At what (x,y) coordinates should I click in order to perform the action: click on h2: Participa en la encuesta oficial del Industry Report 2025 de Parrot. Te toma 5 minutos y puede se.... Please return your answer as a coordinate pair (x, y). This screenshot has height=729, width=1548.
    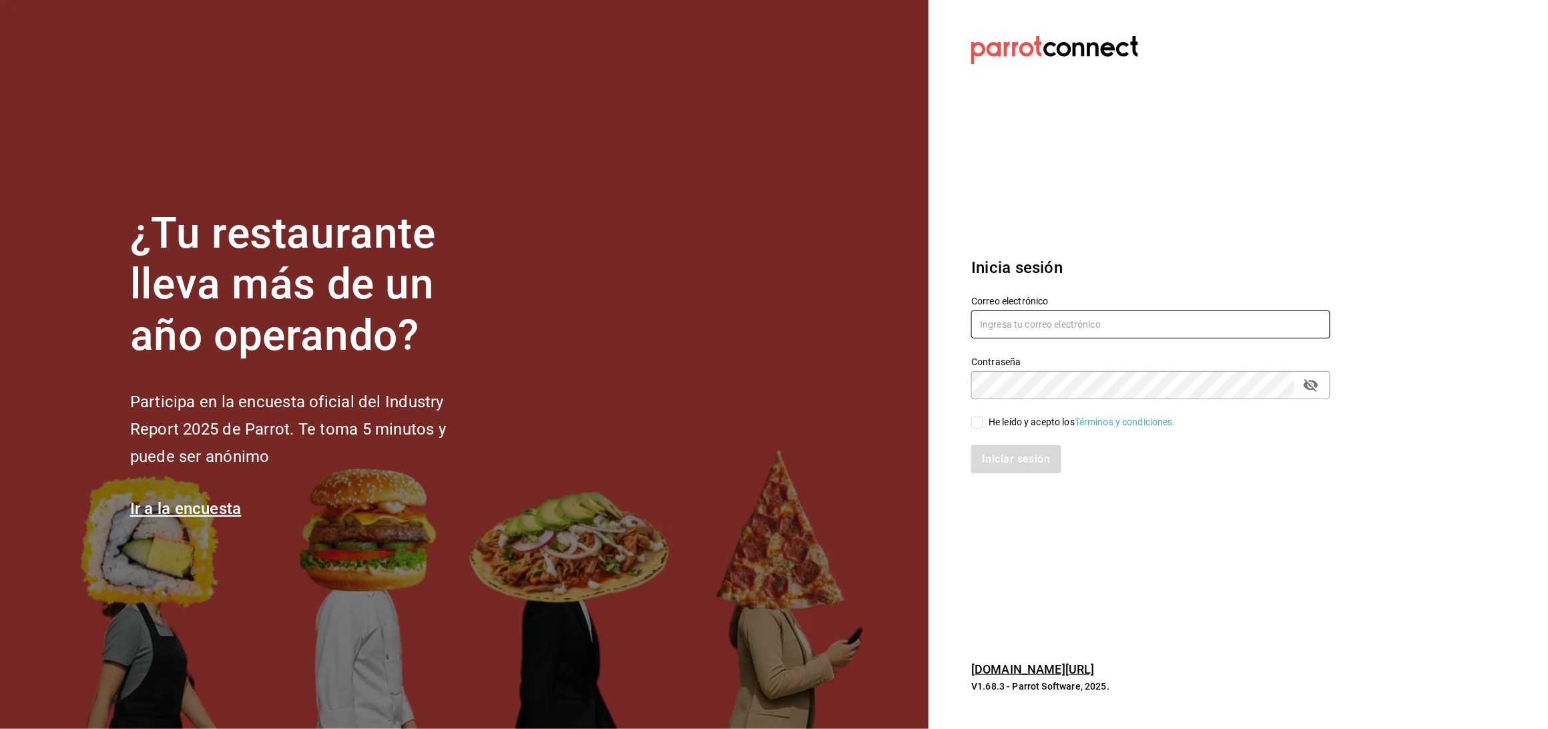
    Looking at the image, I should click on (310, 429).